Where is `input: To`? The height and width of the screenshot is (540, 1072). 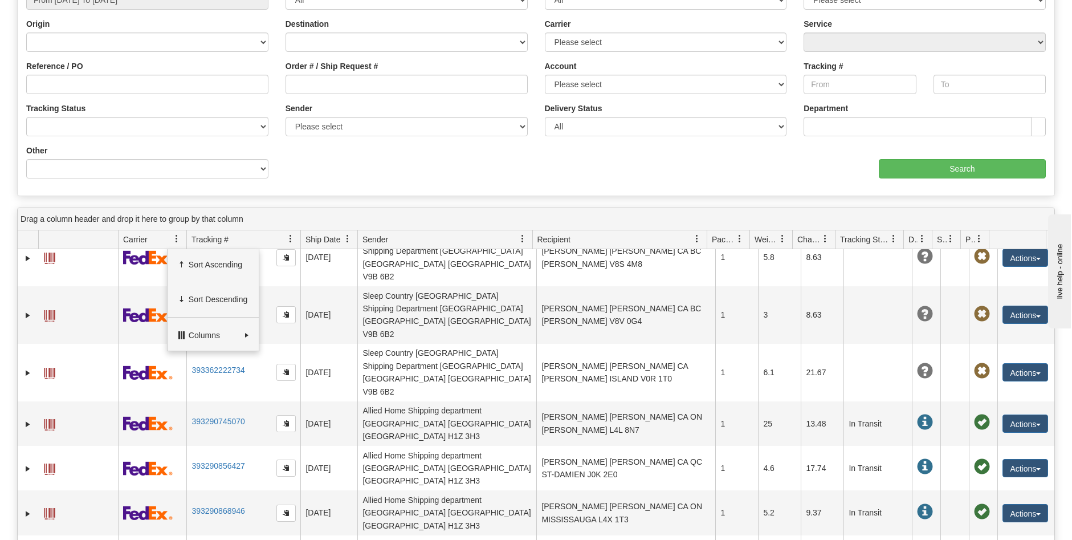
input: To is located at coordinates (990, 84).